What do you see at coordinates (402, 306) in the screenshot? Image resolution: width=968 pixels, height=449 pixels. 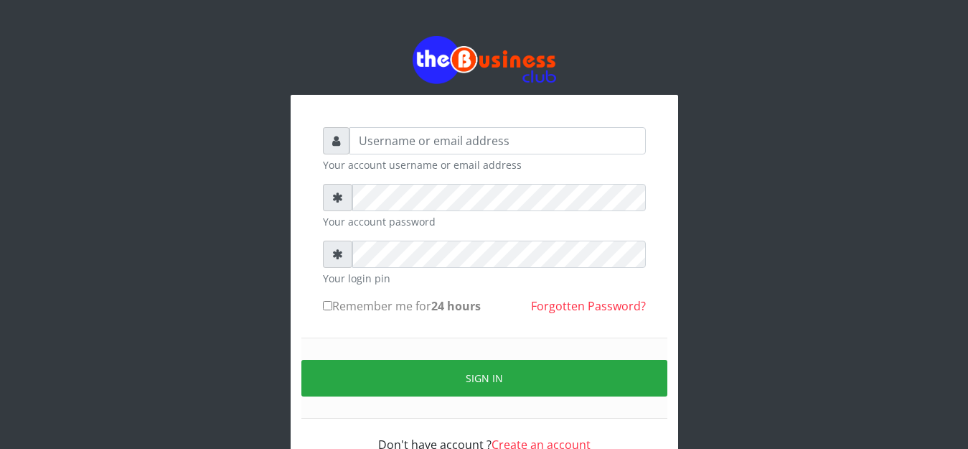 I see `label: Remember me for` at bounding box center [402, 306].